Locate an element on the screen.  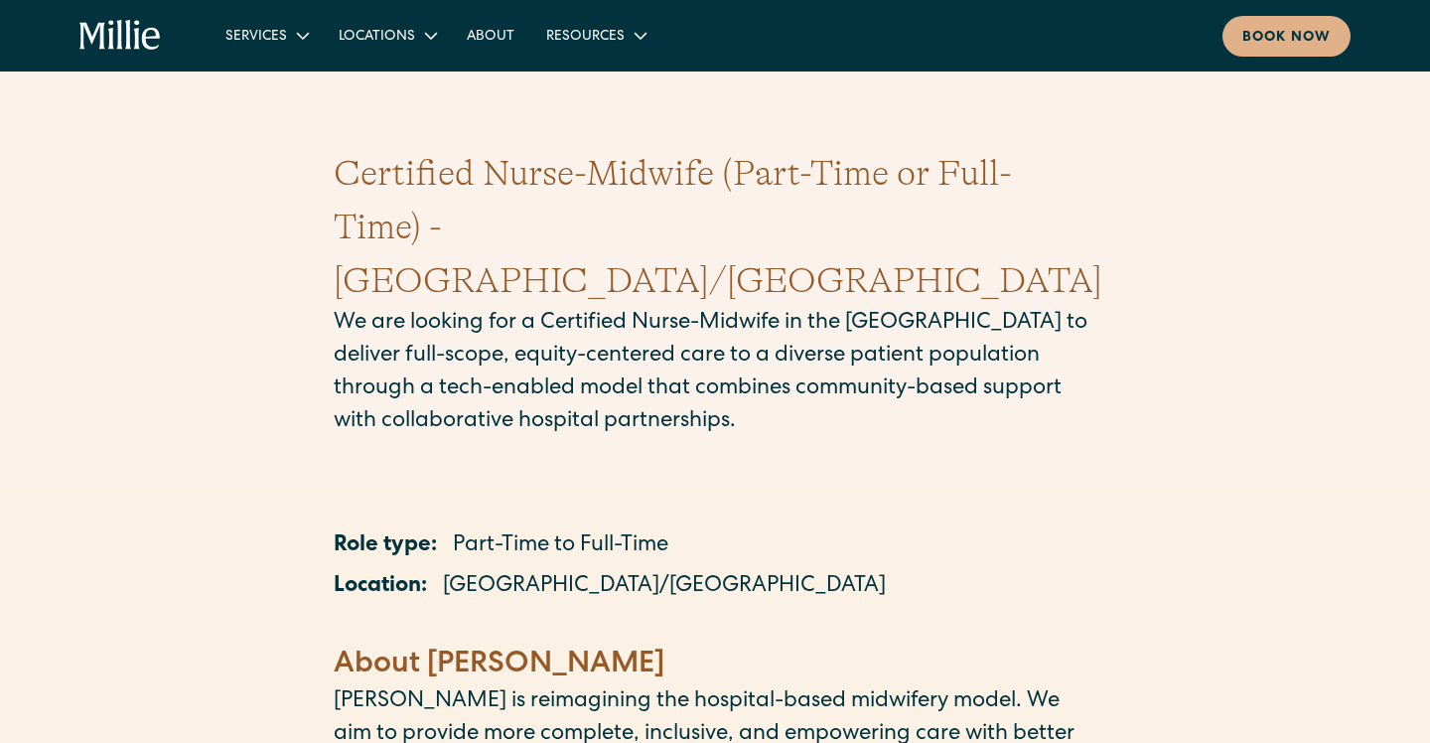
a: Book now is located at coordinates (1286, 36).